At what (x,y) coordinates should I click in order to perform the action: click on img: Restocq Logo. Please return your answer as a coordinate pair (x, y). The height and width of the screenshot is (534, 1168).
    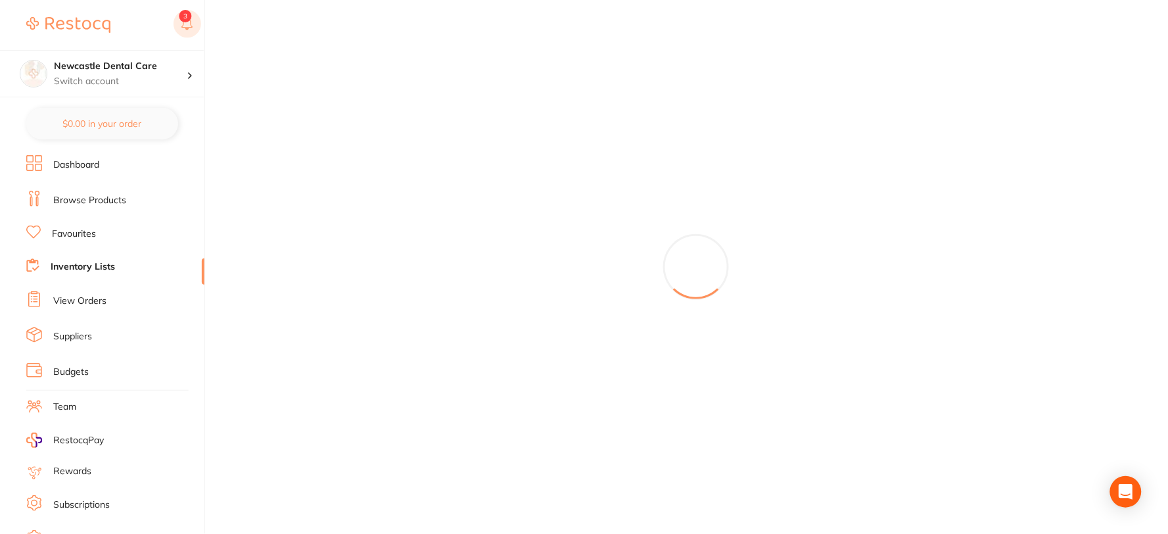
    Looking at the image, I should click on (68, 25).